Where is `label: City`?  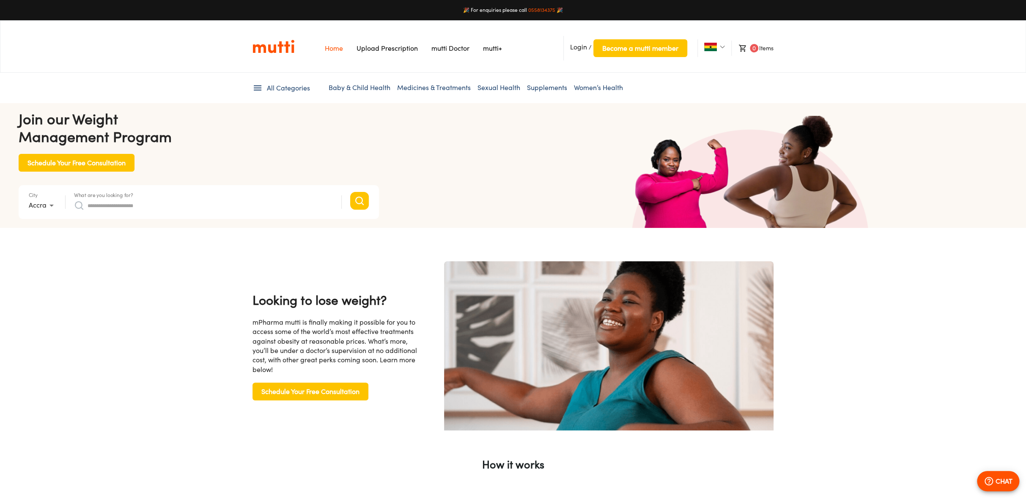 label: City is located at coordinates (33, 195).